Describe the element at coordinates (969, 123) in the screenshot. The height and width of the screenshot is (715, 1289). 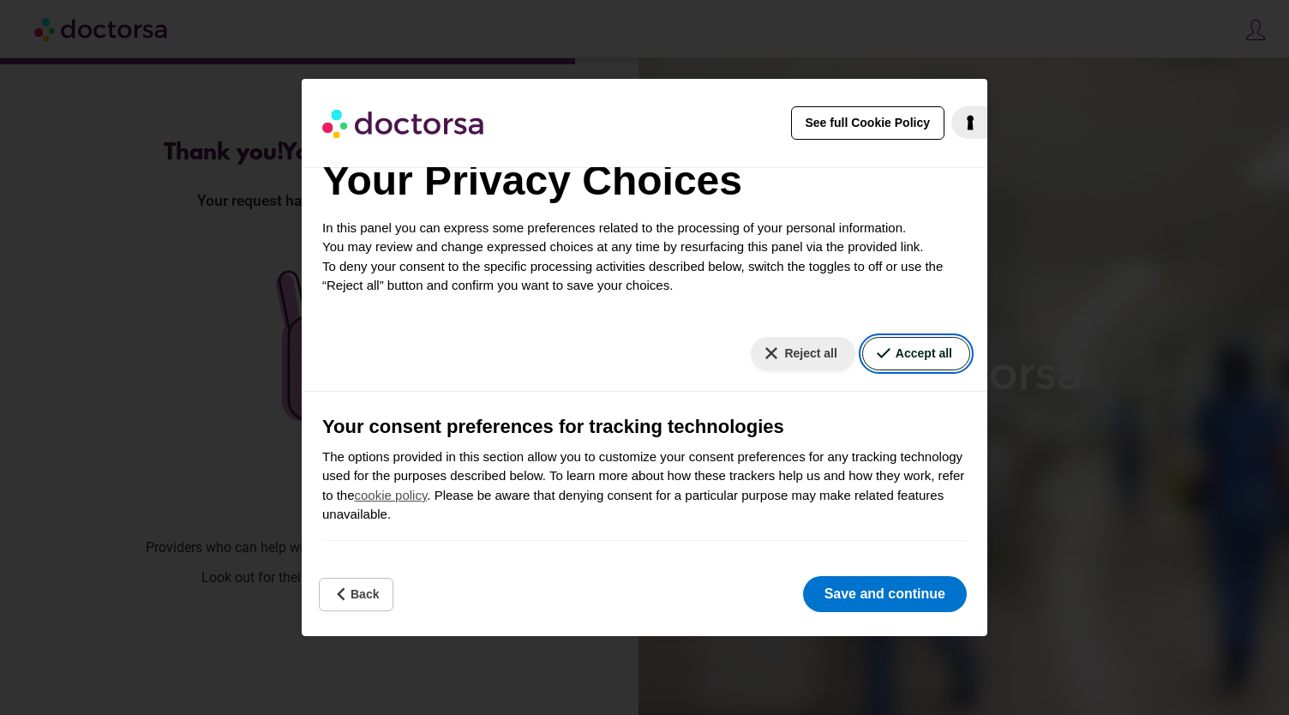
I see `a: iubenda - Cookie Policy and Cookie Compliance Management` at that location.